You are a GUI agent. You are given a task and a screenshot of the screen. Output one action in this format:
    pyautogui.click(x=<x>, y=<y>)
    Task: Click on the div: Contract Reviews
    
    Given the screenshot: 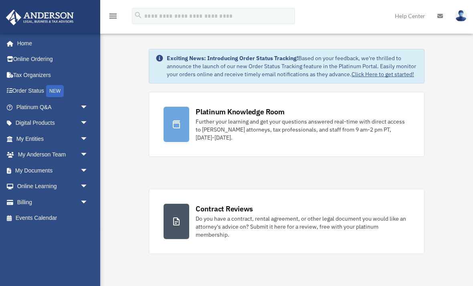 What is the action you would take?
    pyautogui.click(x=224, y=209)
    